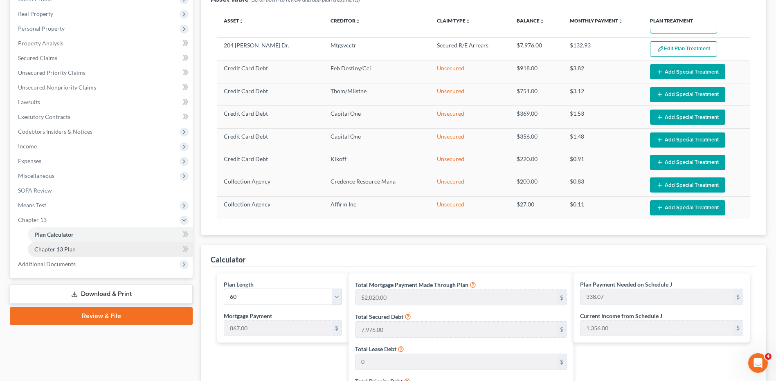 The image size is (776, 381). I want to click on span: Codebtors Insiders & Notices, so click(55, 131).